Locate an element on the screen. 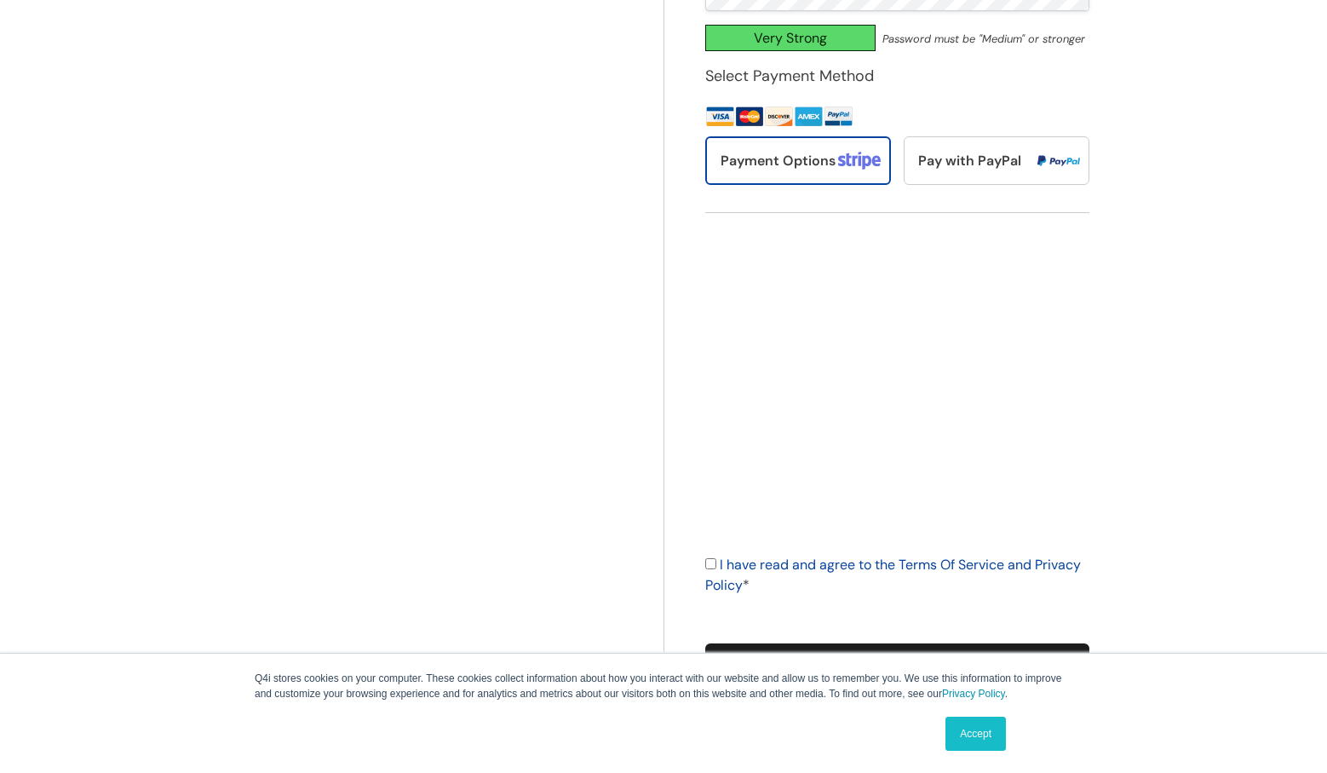 The image size is (1327, 773). a: Privacy Policy is located at coordinates (974, 693).